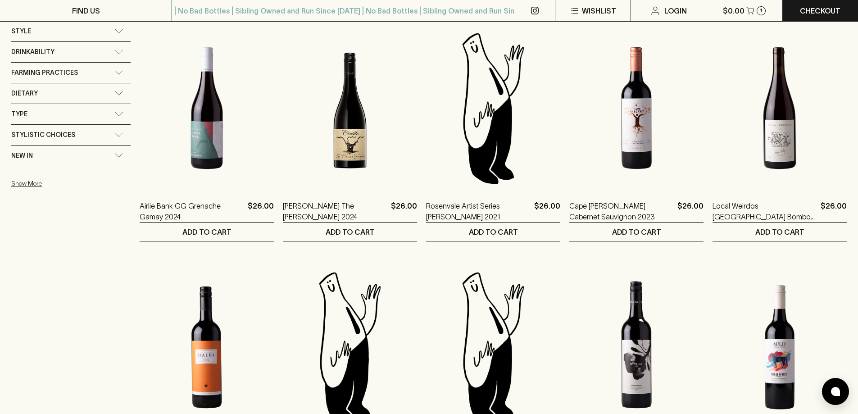 This screenshot has height=414, width=858. What do you see at coordinates (636, 108) in the screenshot?
I see `img: Cape Margaret Cabernet Sauvignon 2023` at bounding box center [636, 108].